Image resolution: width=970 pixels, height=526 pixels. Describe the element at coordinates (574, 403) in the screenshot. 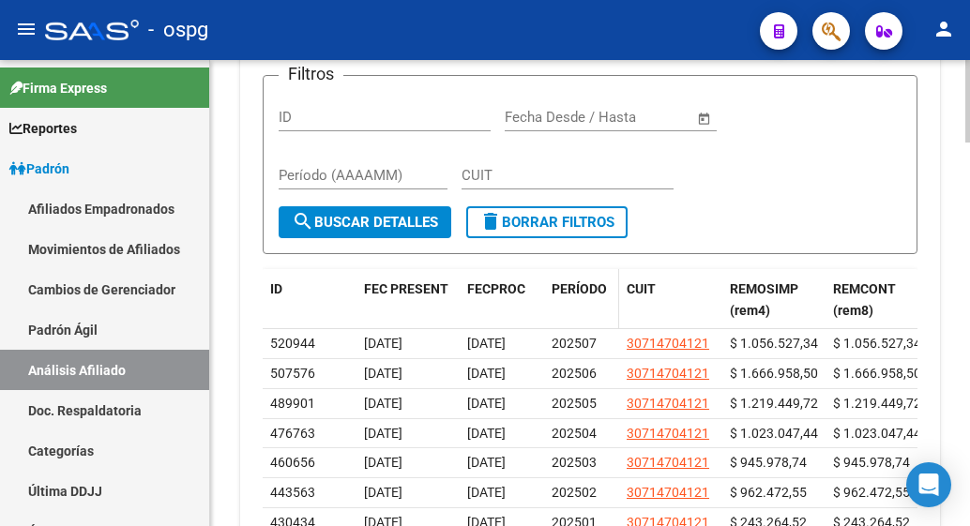

I see `span: 202505` at that location.